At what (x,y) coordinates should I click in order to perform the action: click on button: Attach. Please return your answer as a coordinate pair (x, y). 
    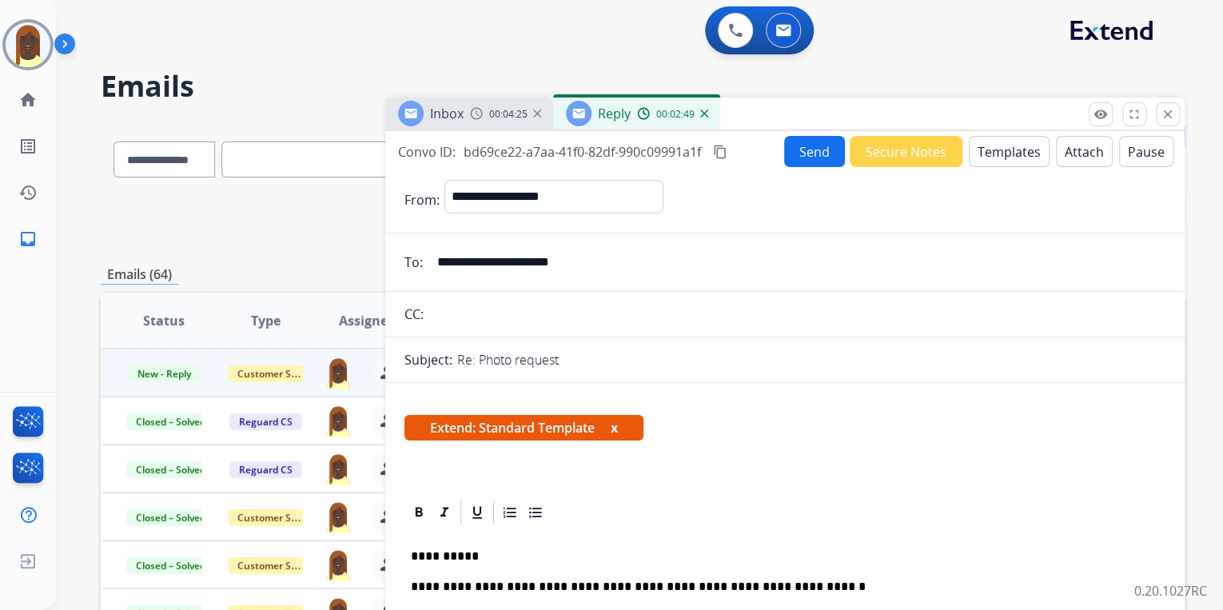
    Looking at the image, I should click on (1084, 151).